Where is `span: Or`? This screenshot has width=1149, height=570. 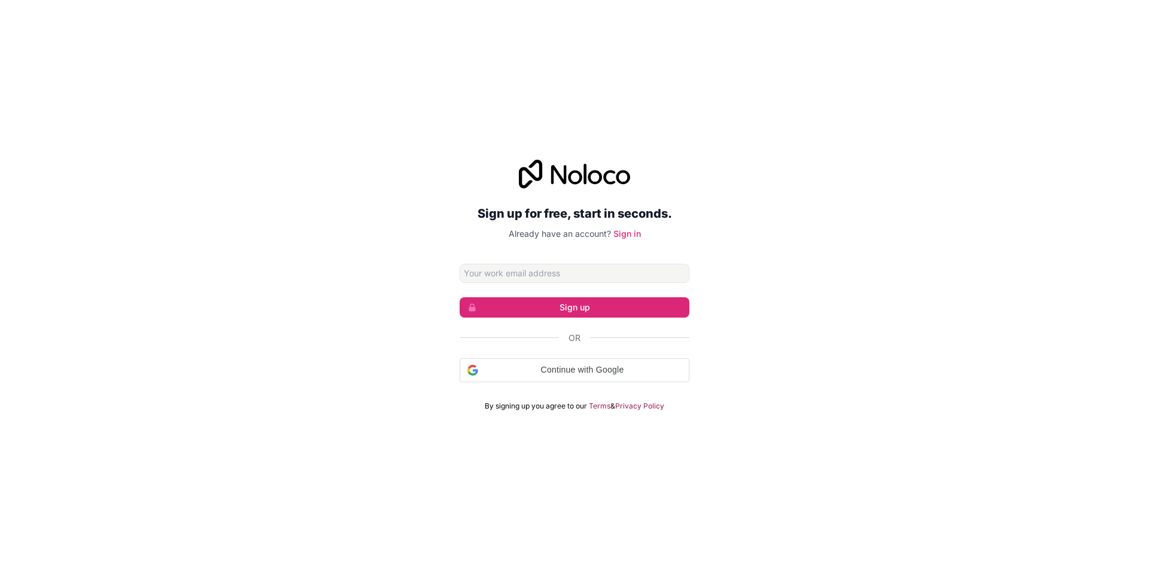
span: Or is located at coordinates (574, 338).